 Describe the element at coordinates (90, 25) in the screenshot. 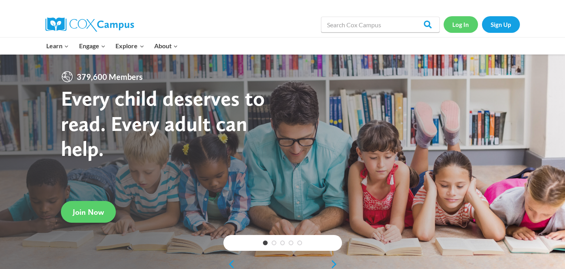

I see `img: Cox Campus` at that location.